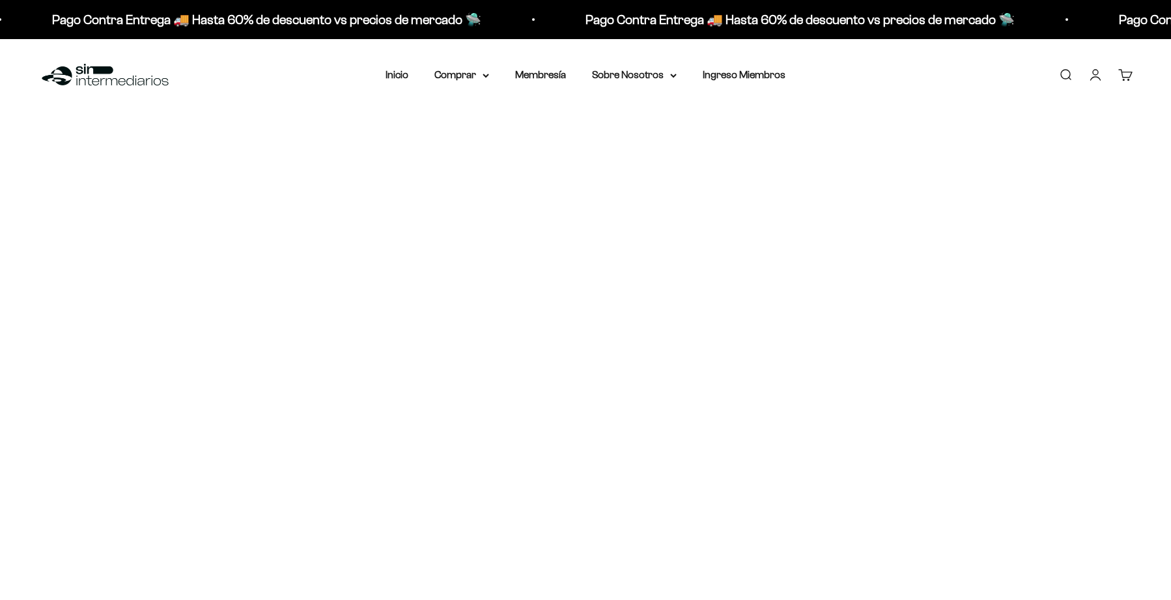 This screenshot has width=1171, height=600. What do you see at coordinates (462, 75) in the screenshot?
I see `summary: Comprar` at bounding box center [462, 75].